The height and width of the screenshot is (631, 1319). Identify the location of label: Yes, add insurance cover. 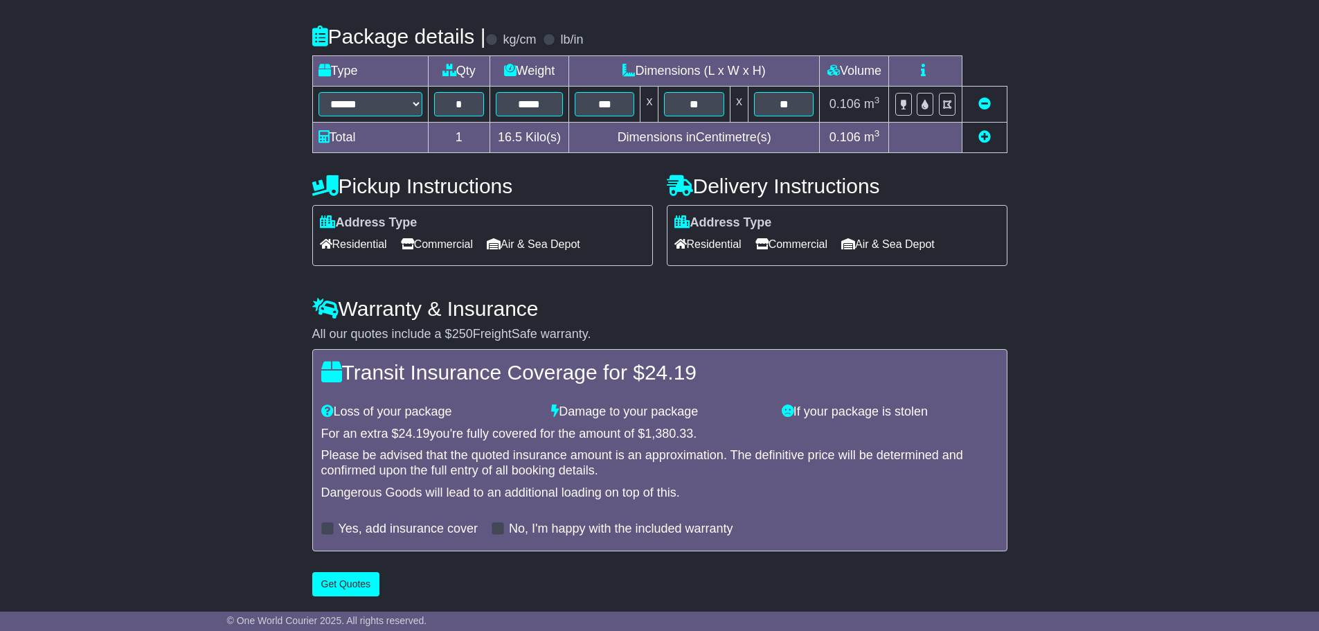
(408, 529).